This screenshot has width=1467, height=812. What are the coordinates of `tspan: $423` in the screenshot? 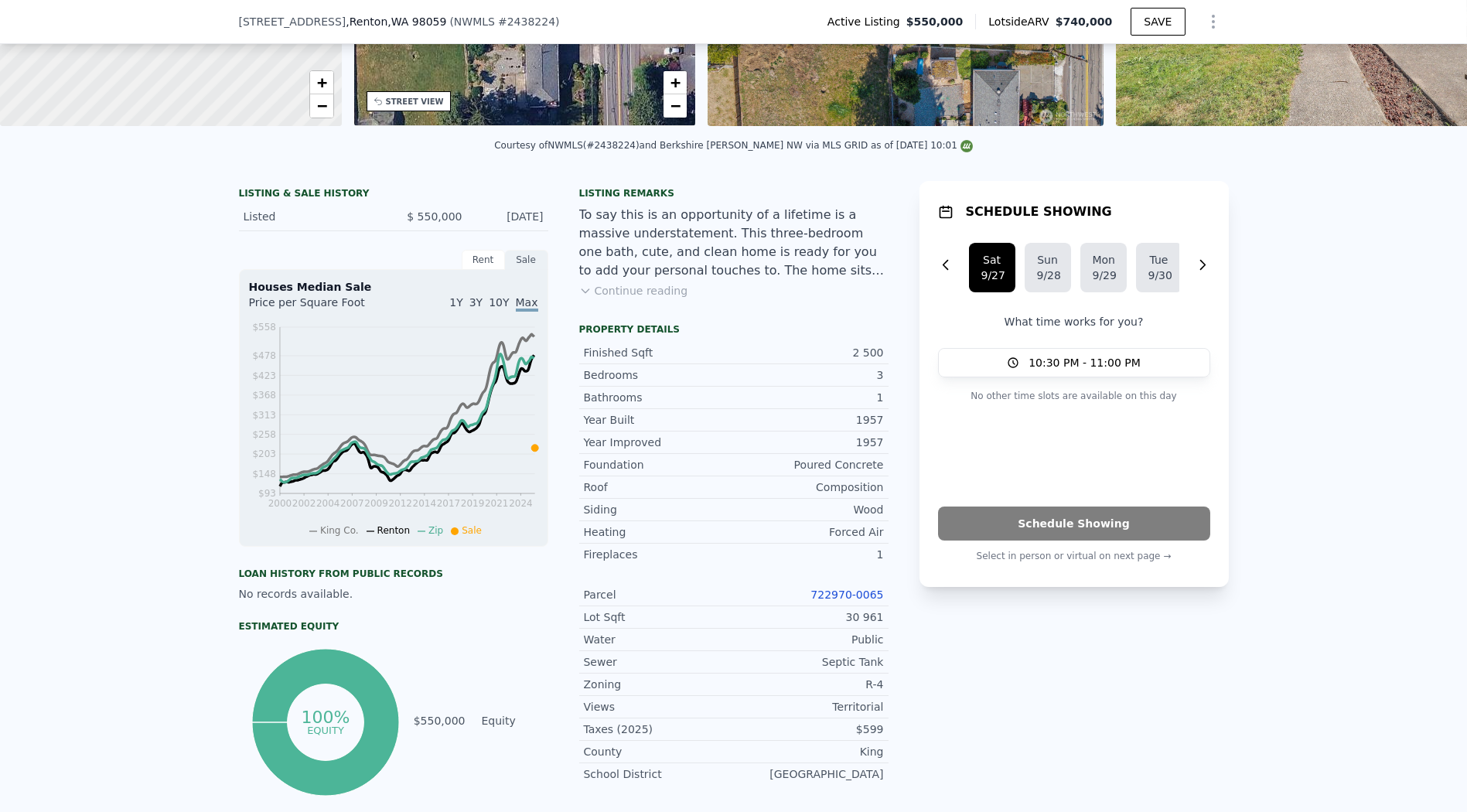 It's located at (264, 376).